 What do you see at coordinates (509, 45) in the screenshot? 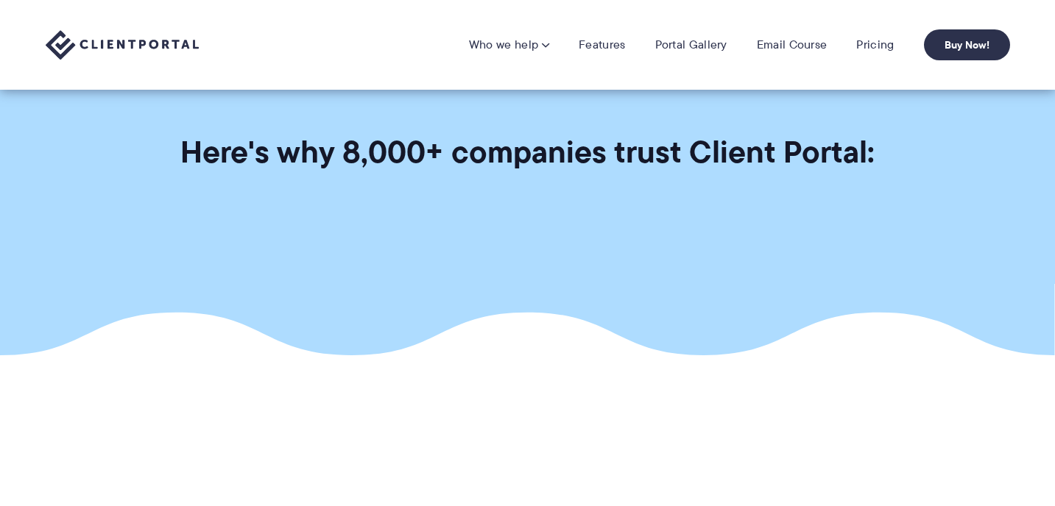
I see `a: Who we help` at bounding box center [509, 45].